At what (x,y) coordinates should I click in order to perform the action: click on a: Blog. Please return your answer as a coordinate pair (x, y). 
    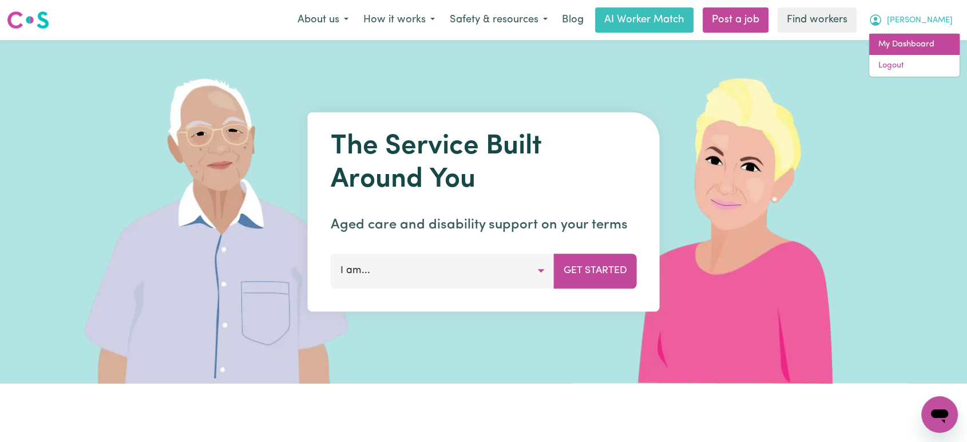
    Looking at the image, I should click on (573, 20).